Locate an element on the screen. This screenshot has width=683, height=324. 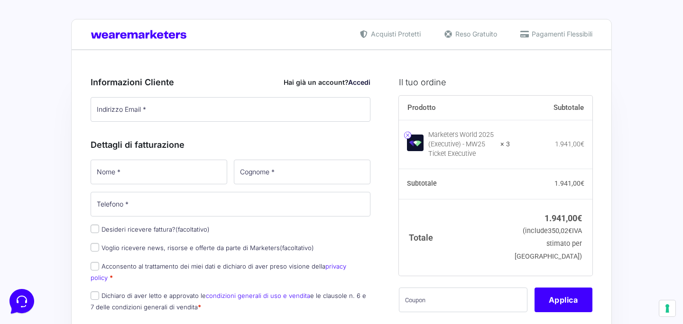
input: Nome * is located at coordinates (159, 172).